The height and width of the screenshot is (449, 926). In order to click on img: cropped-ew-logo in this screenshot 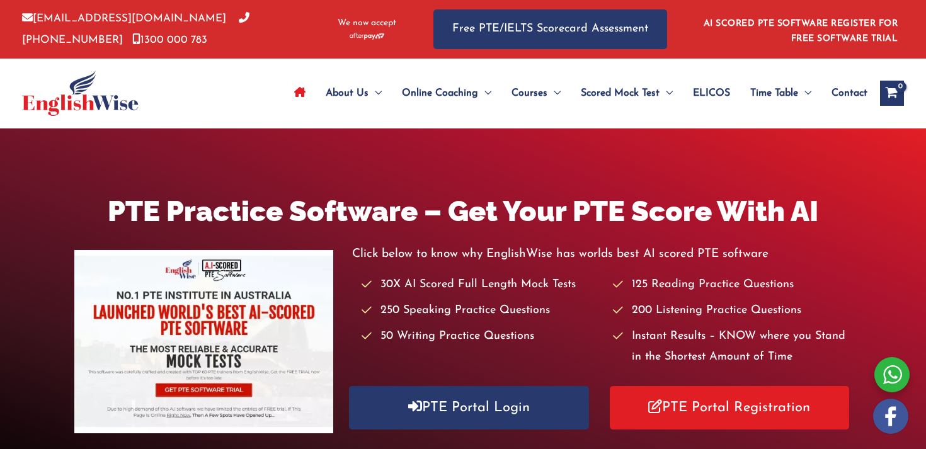, I will do `click(80, 93)`.